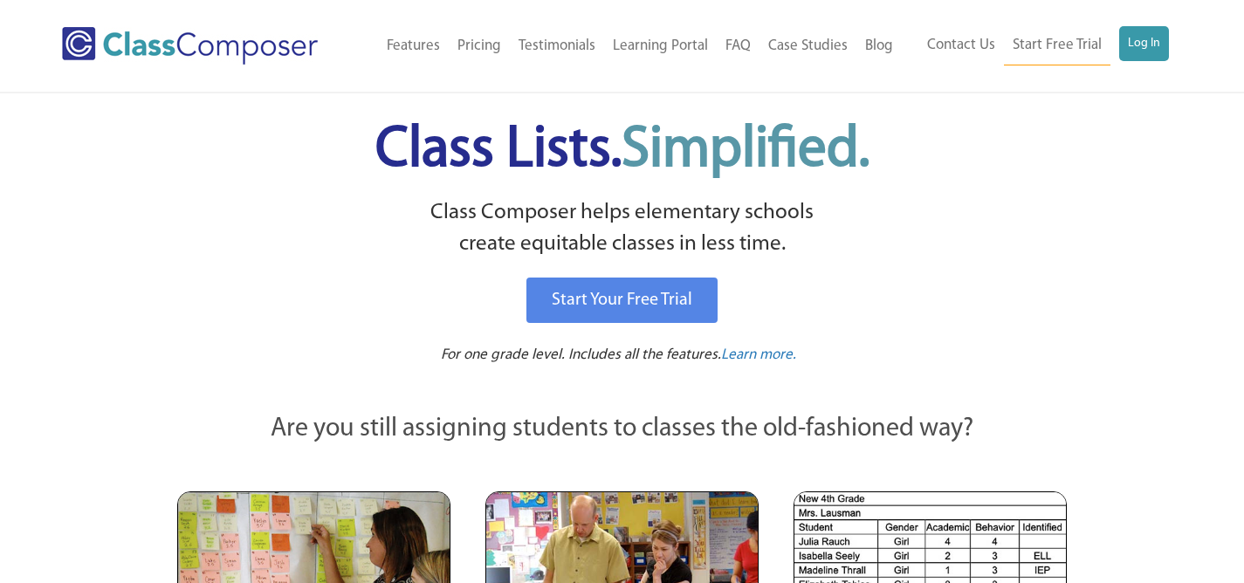 This screenshot has height=583, width=1244. What do you see at coordinates (413, 46) in the screenshot?
I see `a: Features` at bounding box center [413, 46].